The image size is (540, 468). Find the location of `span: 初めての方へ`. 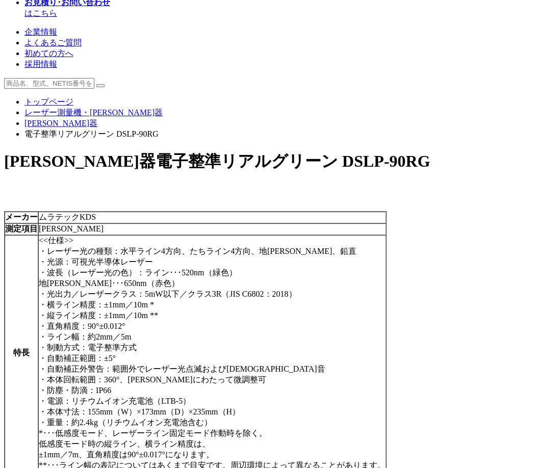

span: 初めての方へ is located at coordinates (49, 53).